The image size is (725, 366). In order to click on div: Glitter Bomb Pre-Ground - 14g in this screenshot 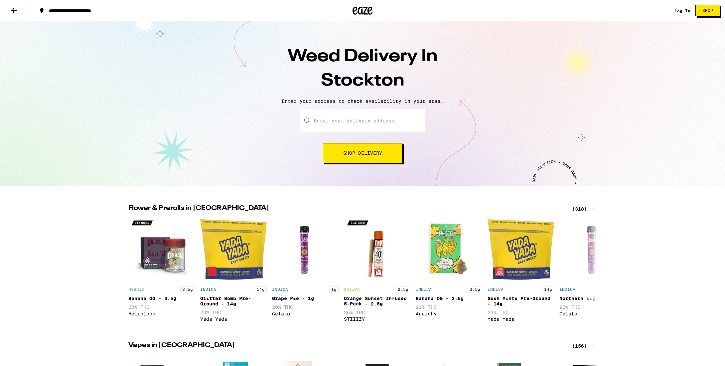, I will do `click(234, 301)`.